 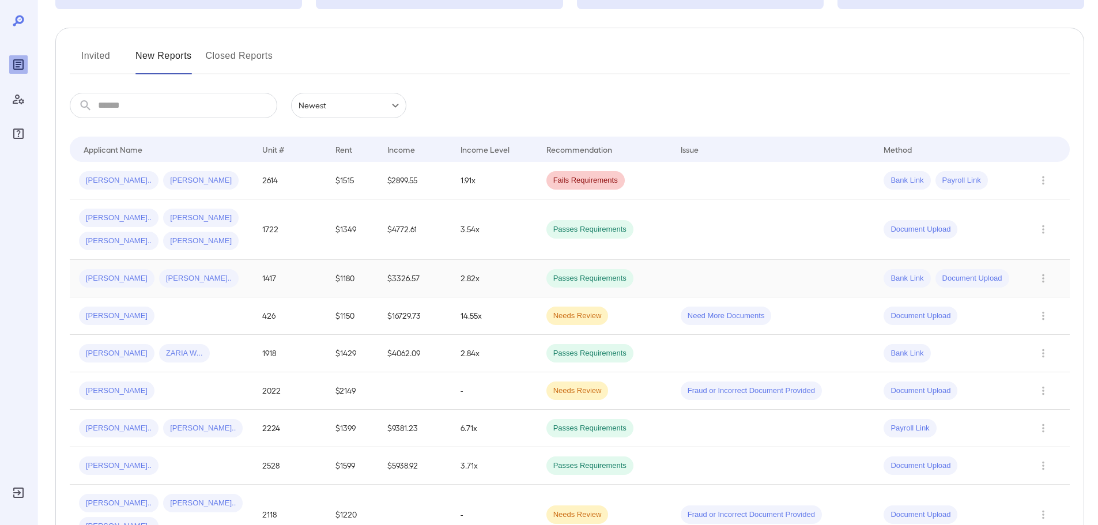 What do you see at coordinates (18, 65) in the screenshot?
I see `div: Reports` at bounding box center [18, 65].